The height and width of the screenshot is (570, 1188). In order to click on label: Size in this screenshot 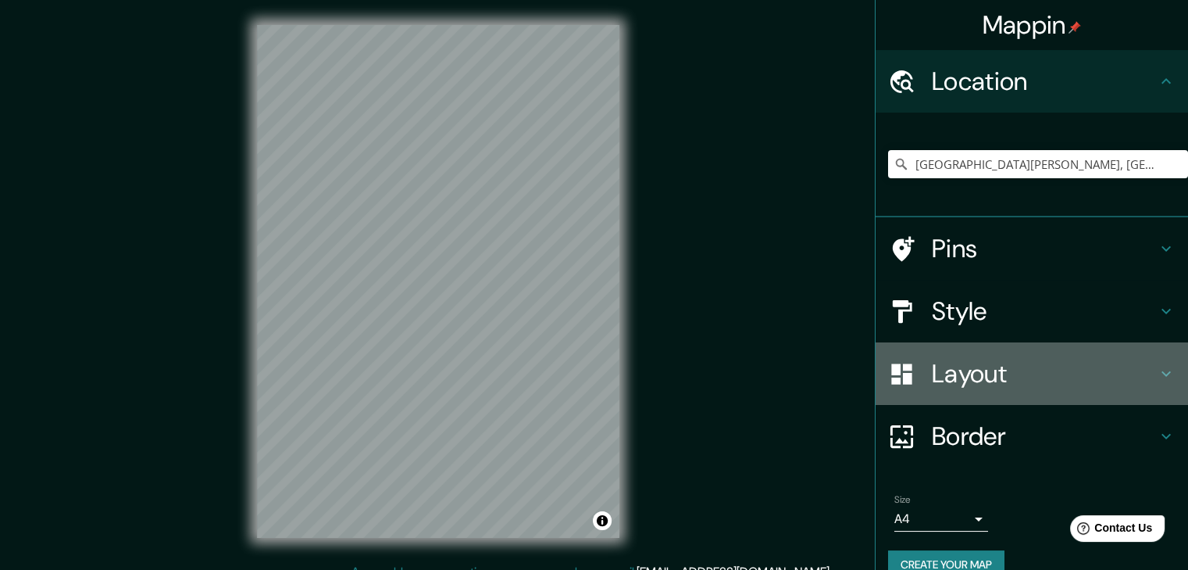, I will do `click(902, 499)`.